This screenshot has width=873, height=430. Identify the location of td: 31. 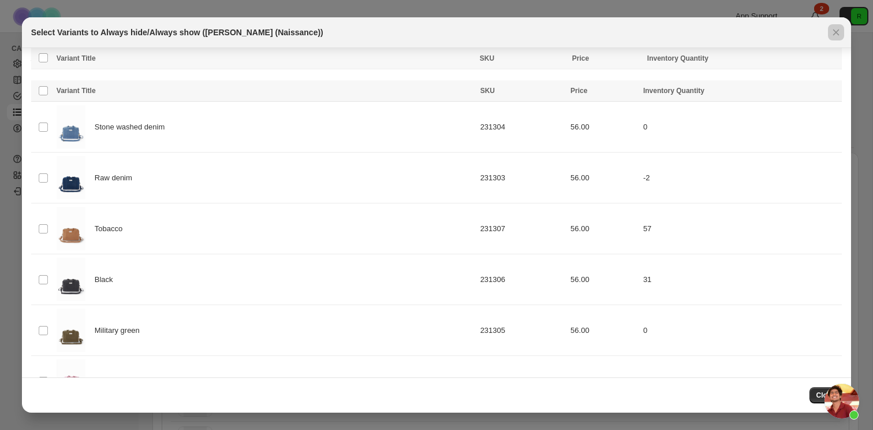
(741, 280).